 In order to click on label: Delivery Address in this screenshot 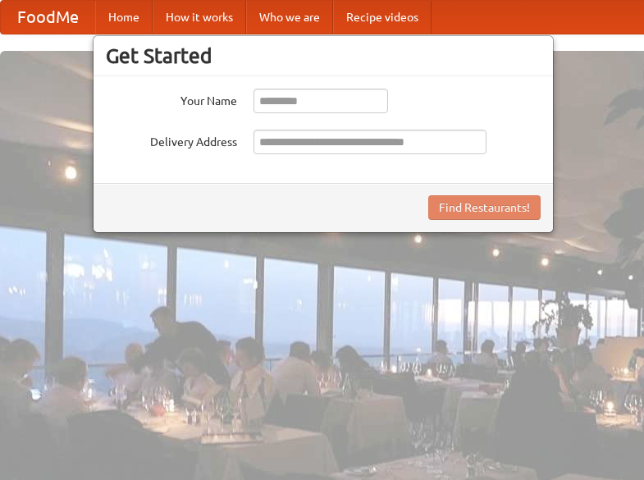, I will do `click(171, 139)`.